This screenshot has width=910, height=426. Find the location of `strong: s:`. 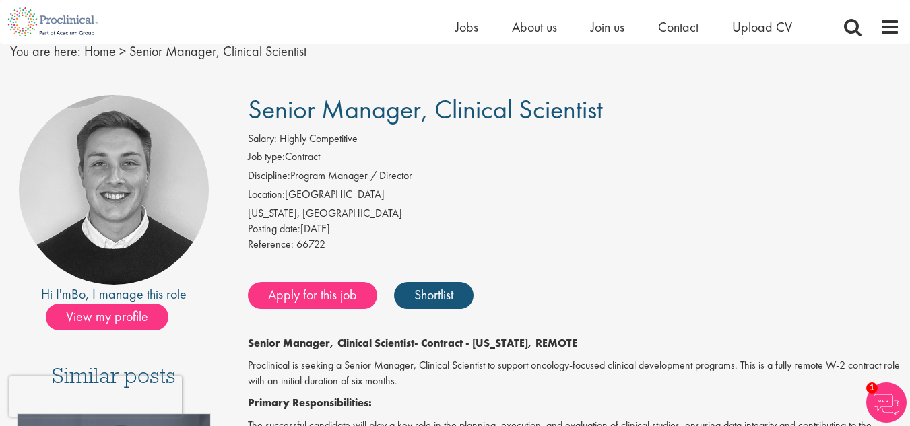

strong: s: is located at coordinates (368, 403).